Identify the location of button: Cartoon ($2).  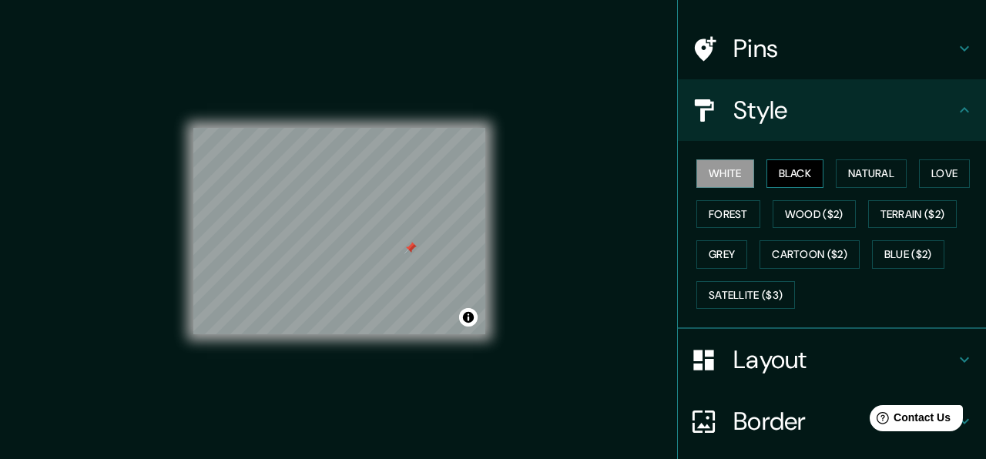
(810, 254).